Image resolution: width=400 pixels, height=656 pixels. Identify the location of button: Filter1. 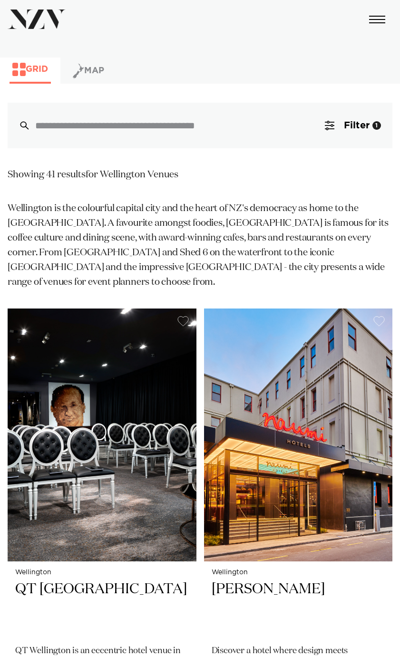
(353, 126).